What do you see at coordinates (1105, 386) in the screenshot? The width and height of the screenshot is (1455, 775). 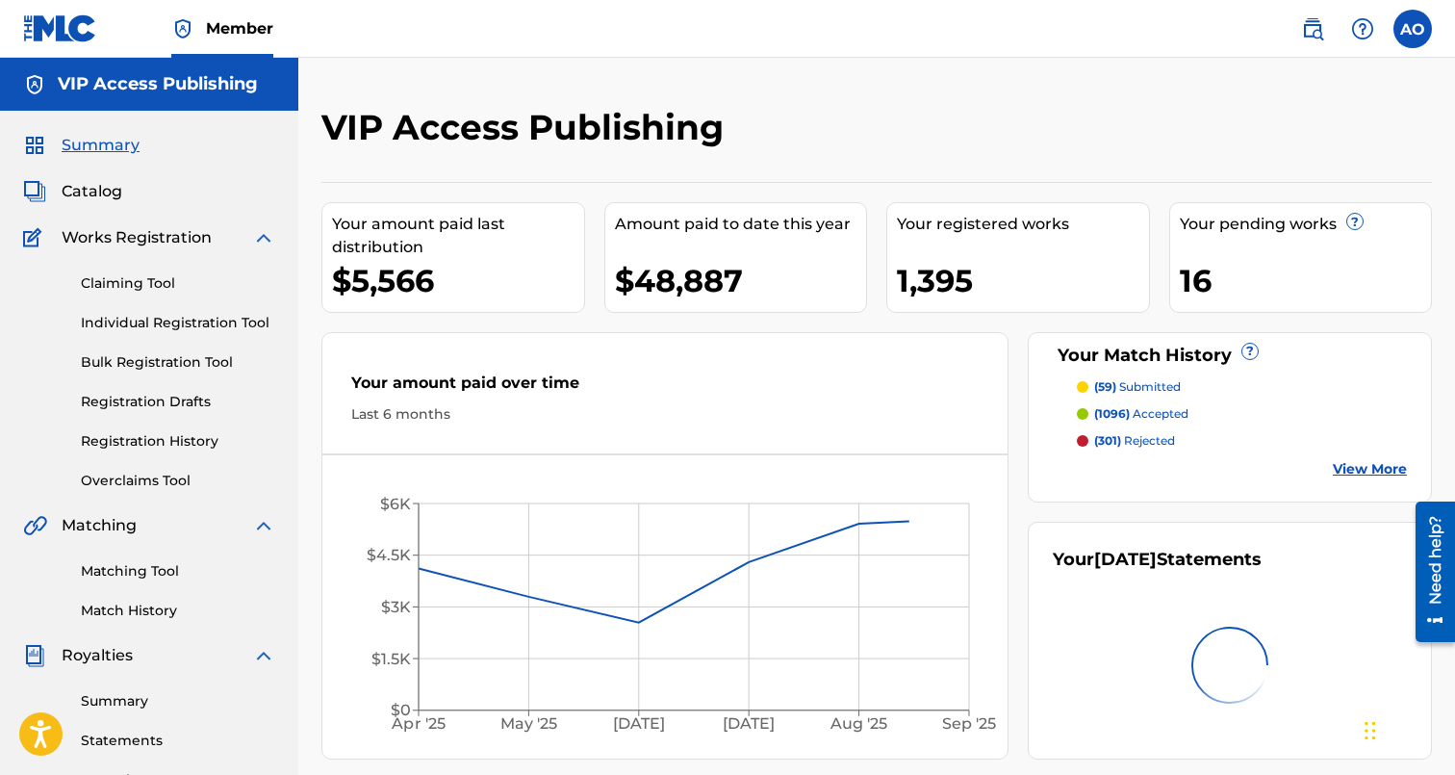 I see `span: (59)` at bounding box center [1105, 386].